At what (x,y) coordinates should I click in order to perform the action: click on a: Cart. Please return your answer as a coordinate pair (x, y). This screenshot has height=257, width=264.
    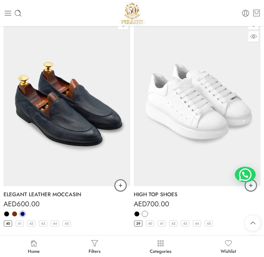
    Looking at the image, I should click on (257, 13).